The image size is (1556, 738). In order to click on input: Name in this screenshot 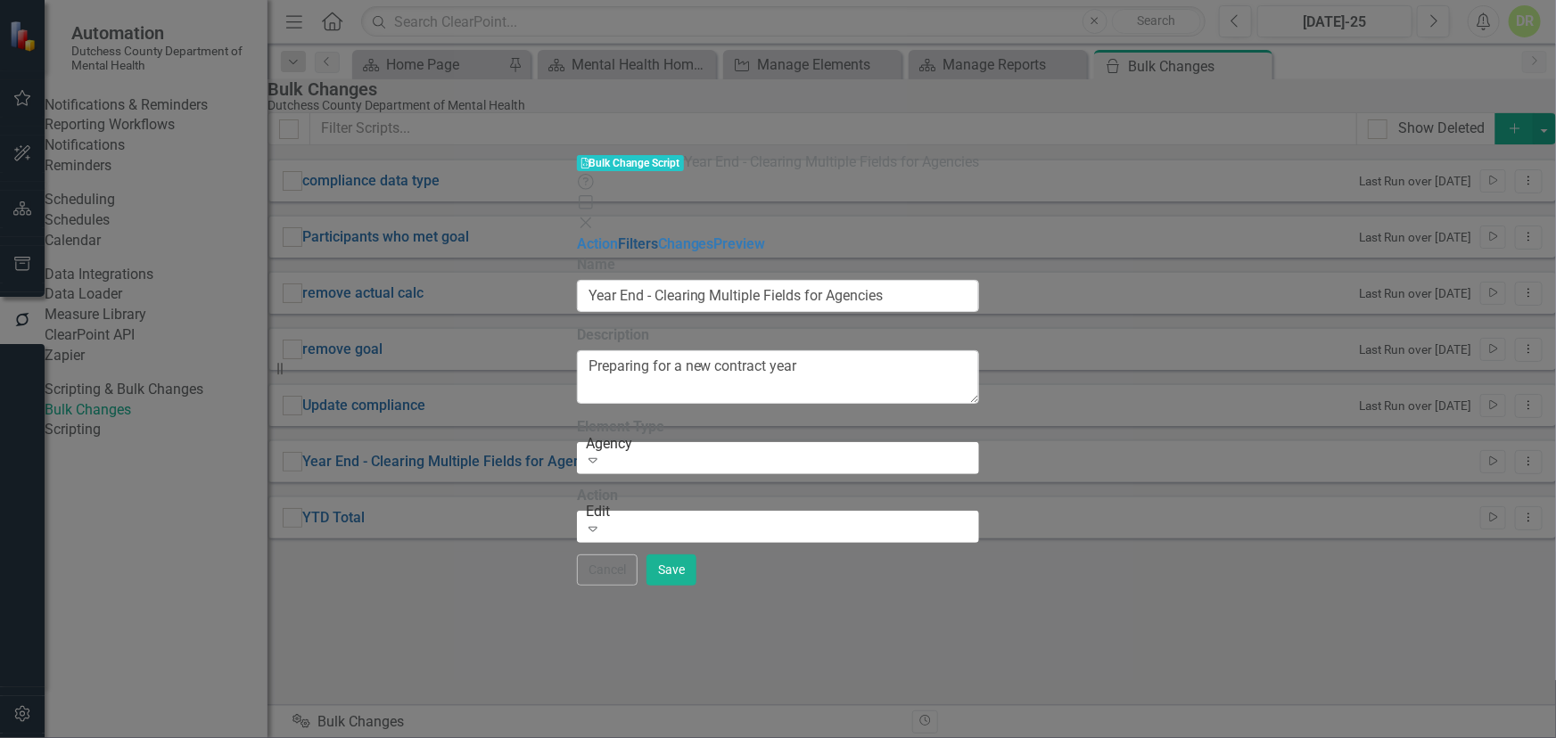, I will do `click(778, 296)`.